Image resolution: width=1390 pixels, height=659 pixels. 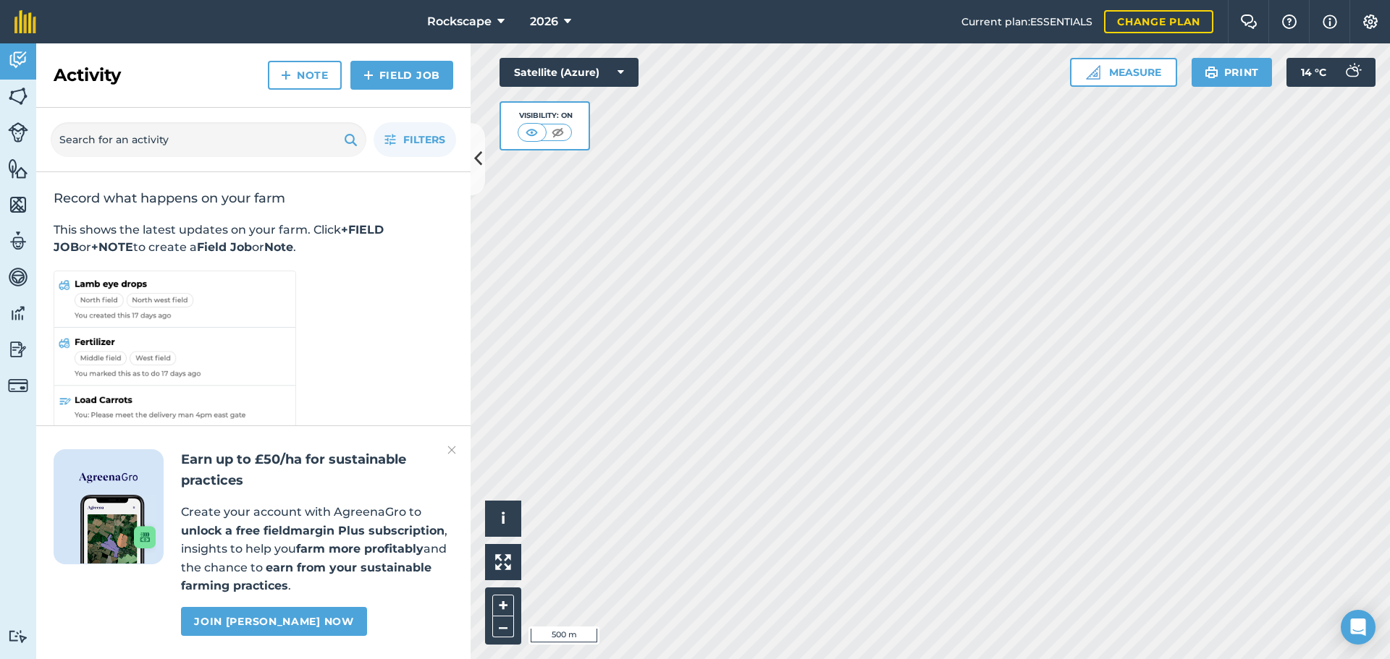 What do you see at coordinates (545, 116) in the screenshot?
I see `div: Visibility: On` at bounding box center [545, 116].